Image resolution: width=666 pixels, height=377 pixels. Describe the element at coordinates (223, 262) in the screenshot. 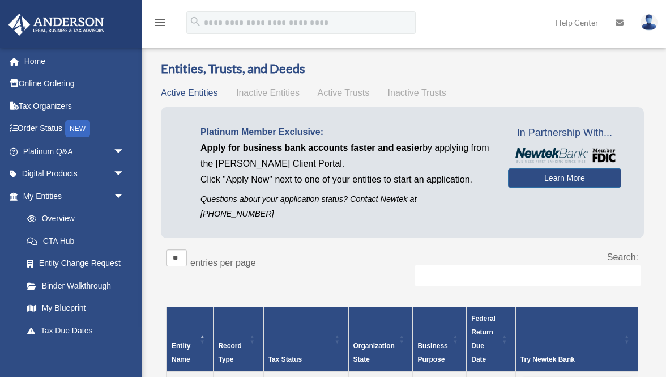

I see `label: entries per page` at that location.